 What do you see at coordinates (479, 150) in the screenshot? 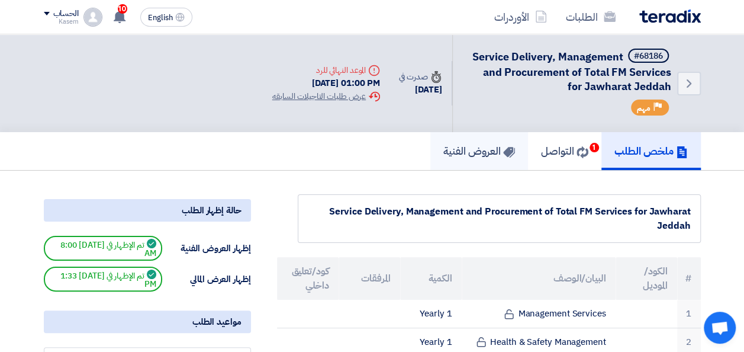
I see `h5: العروض الفنية` at bounding box center [479, 150].